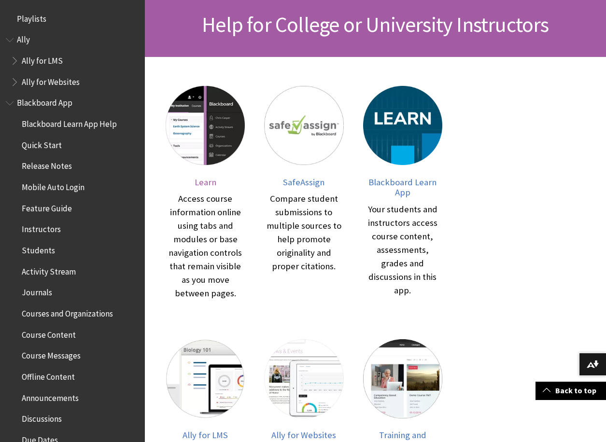 This screenshot has width=606, height=442. What do you see at coordinates (42, 417) in the screenshot?
I see `span: Discussions` at bounding box center [42, 417].